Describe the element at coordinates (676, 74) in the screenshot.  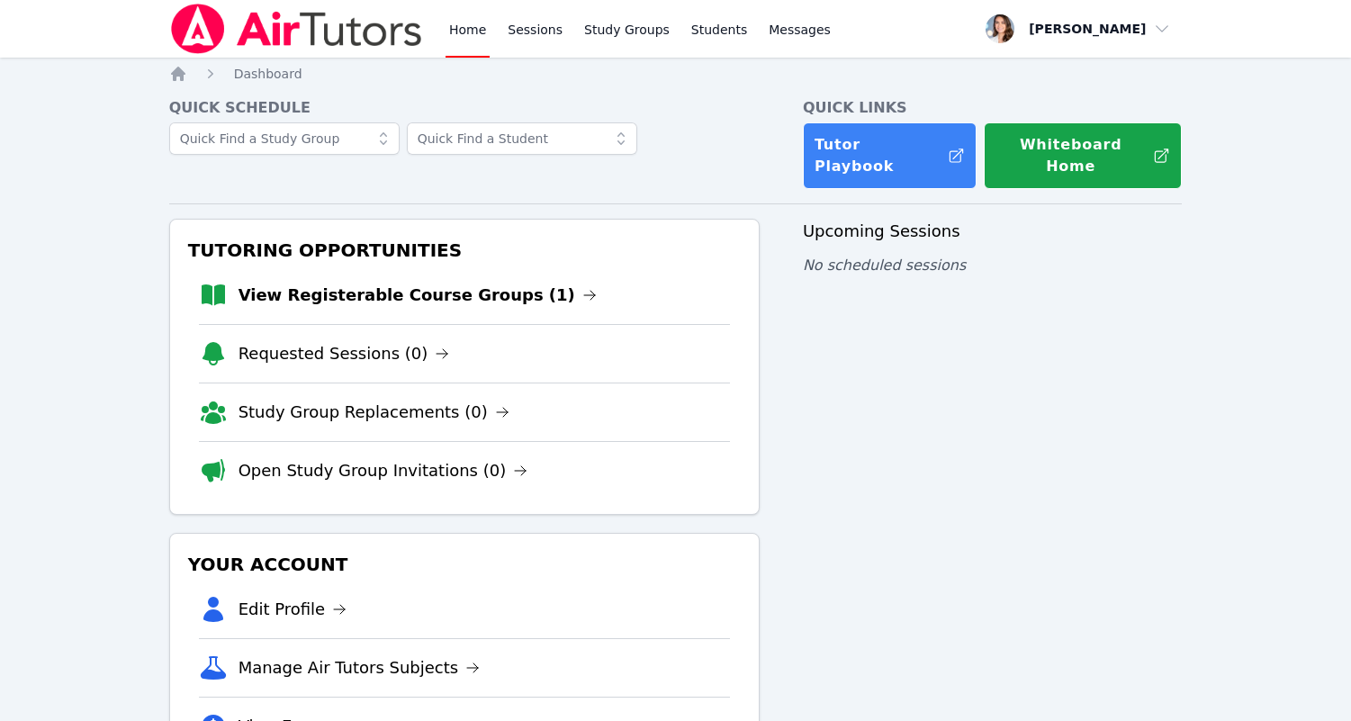
I see `nav: Breadcrumb` at that location.